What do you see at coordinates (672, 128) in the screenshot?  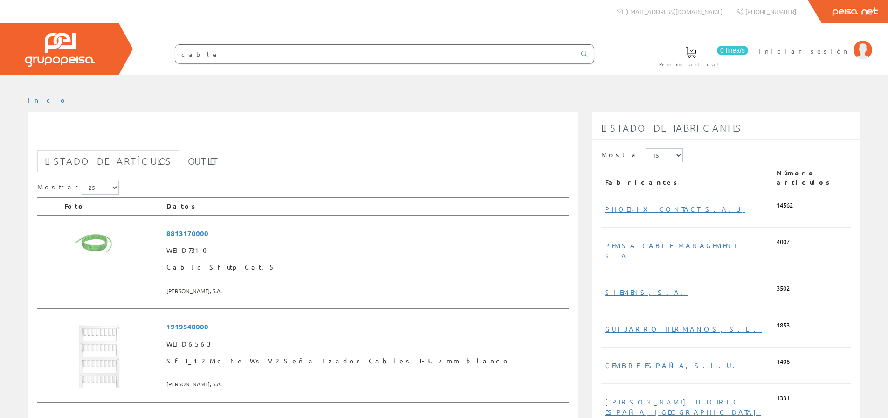 I see `span: Listado de fabricantes` at bounding box center [672, 128].